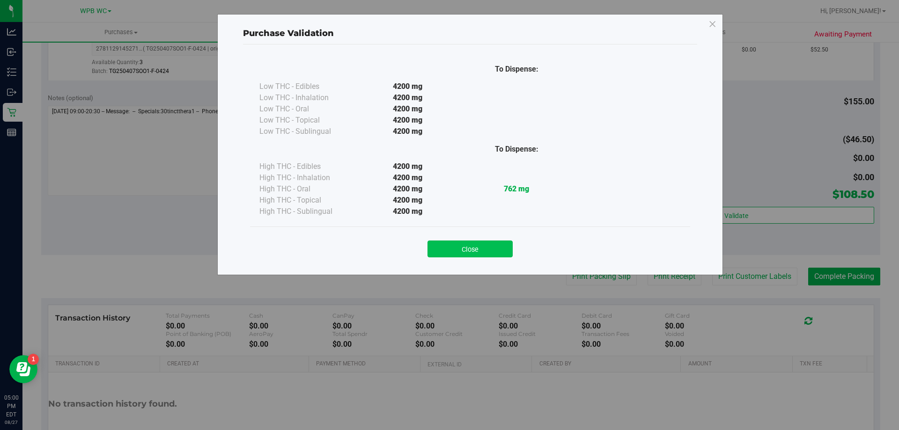  What do you see at coordinates (516, 189) in the screenshot?
I see `strong: 762 mg` at bounding box center [516, 189].